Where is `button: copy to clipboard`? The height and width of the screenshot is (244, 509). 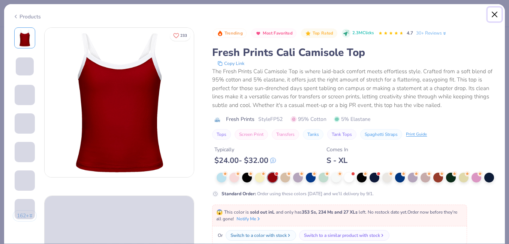 button: copy to clipboard is located at coordinates (231, 63).